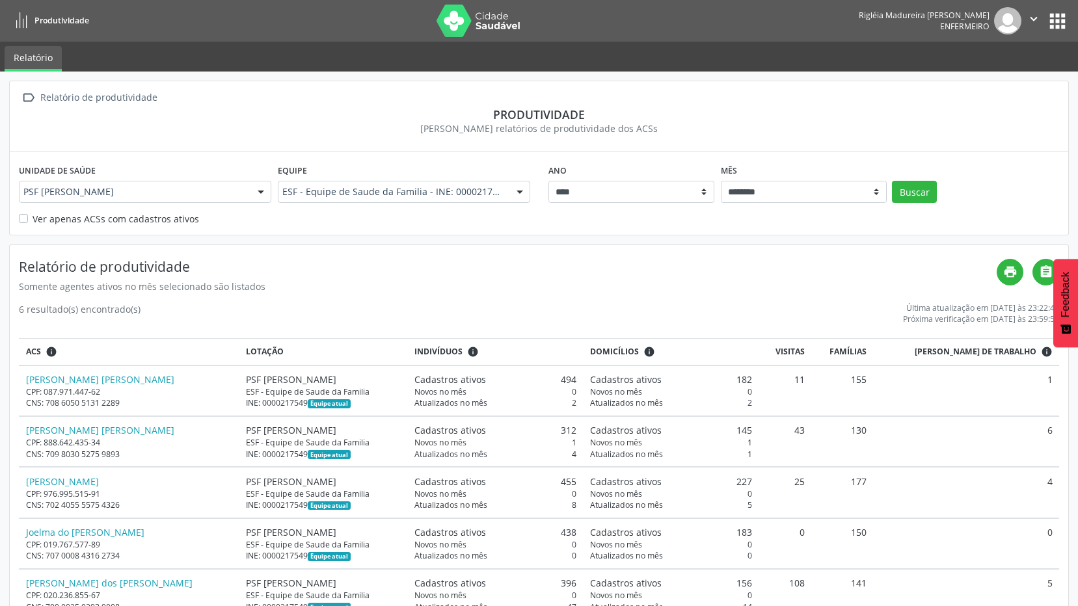 This screenshot has width=1078, height=606. What do you see at coordinates (785, 493) in the screenshot?
I see `td: 25` at bounding box center [785, 493].